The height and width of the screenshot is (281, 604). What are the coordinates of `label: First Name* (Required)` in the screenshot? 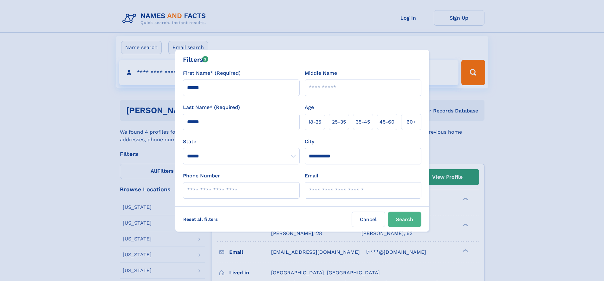 It's located at (212, 73).